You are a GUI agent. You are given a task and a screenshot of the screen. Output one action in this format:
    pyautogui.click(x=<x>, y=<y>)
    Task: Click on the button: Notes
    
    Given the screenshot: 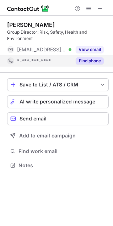 What is the action you would take?
    pyautogui.click(x=58, y=166)
    